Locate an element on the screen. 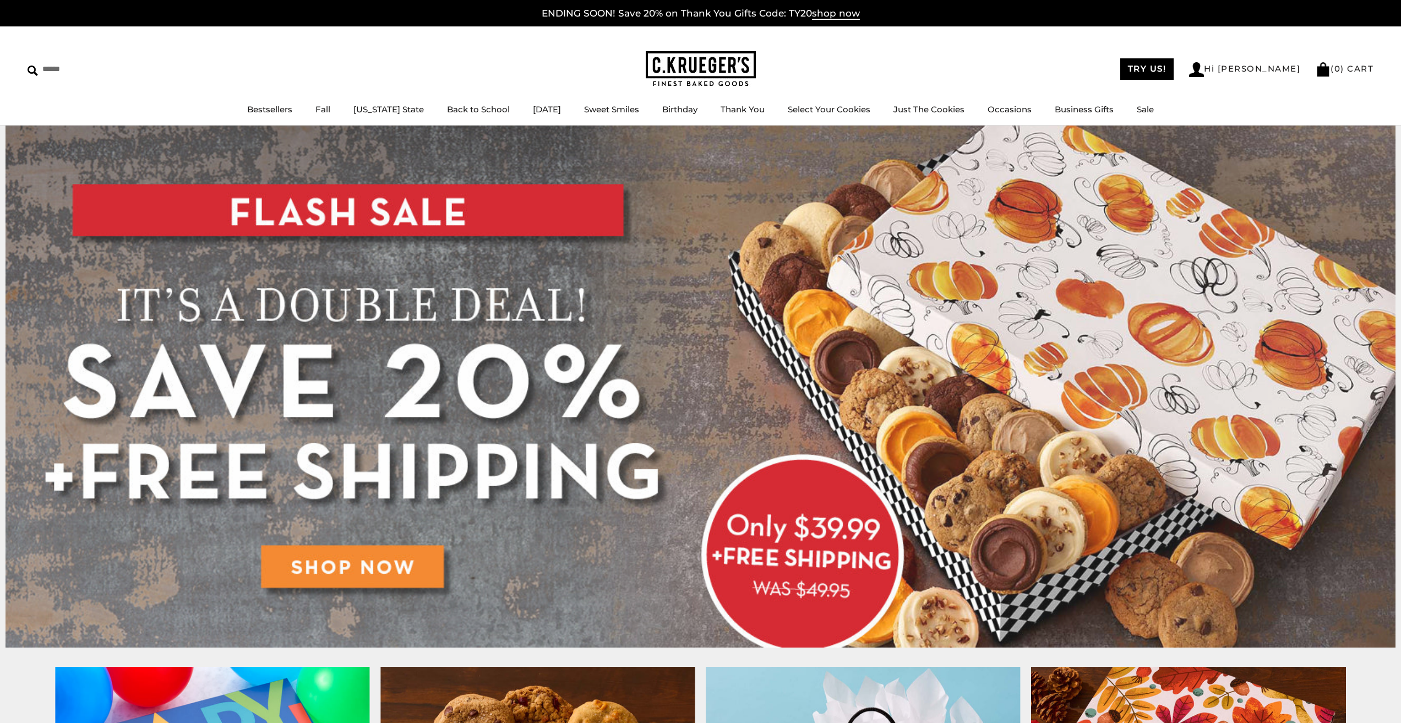 The height and width of the screenshot is (723, 1401). a: Back to School is located at coordinates (479, 109).